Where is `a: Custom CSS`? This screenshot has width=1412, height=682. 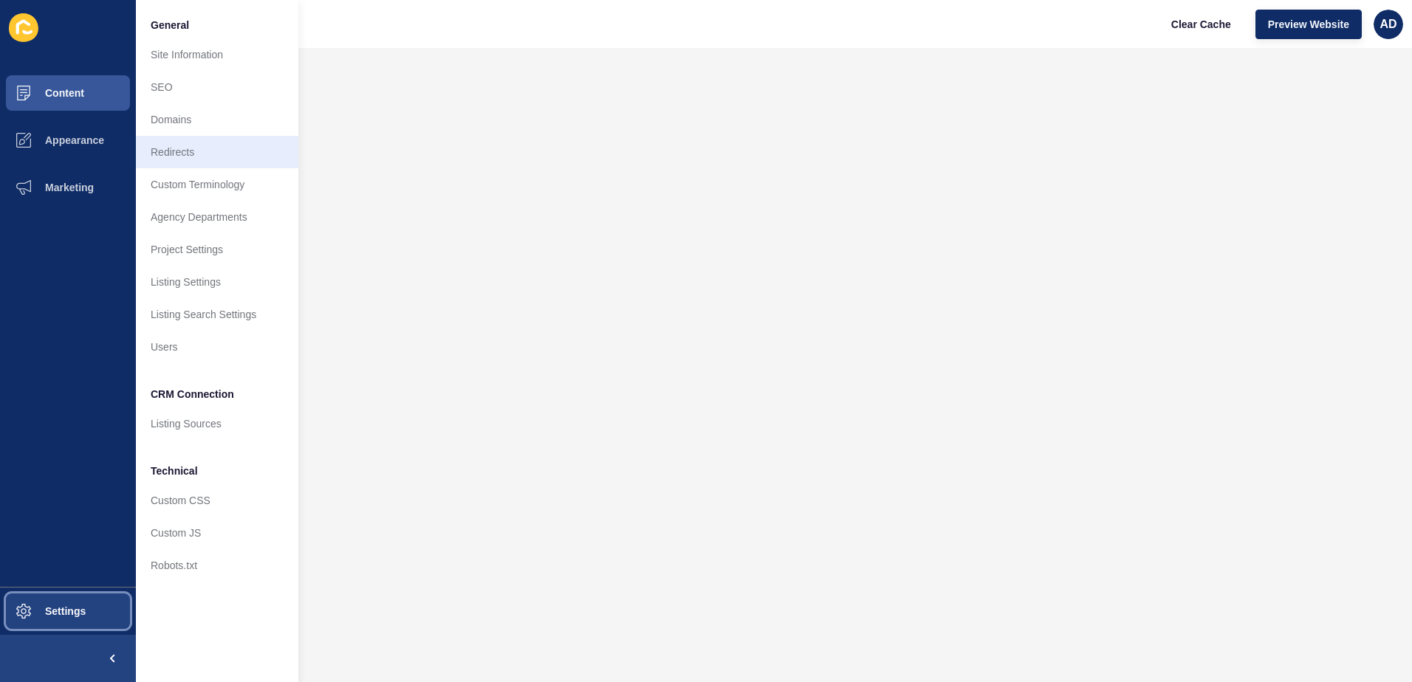
a: Custom CSS is located at coordinates (217, 501).